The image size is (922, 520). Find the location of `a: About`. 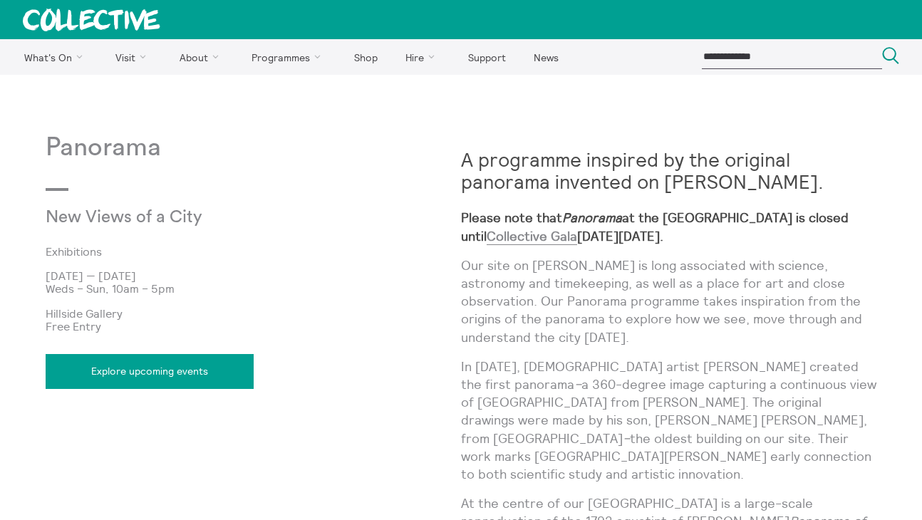

a: About is located at coordinates (202, 57).